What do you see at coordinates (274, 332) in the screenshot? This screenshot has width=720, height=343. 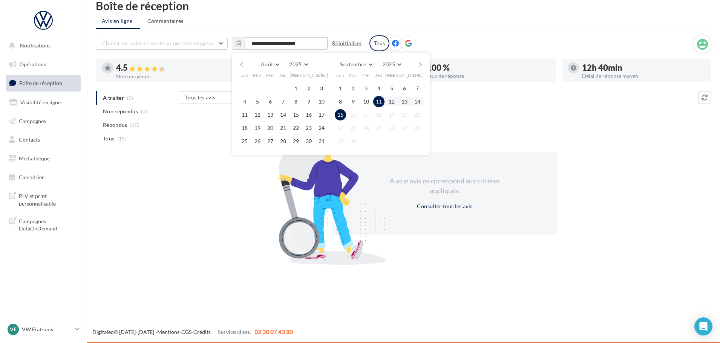 I see `span: 02 30 07 43 80` at bounding box center [274, 332].